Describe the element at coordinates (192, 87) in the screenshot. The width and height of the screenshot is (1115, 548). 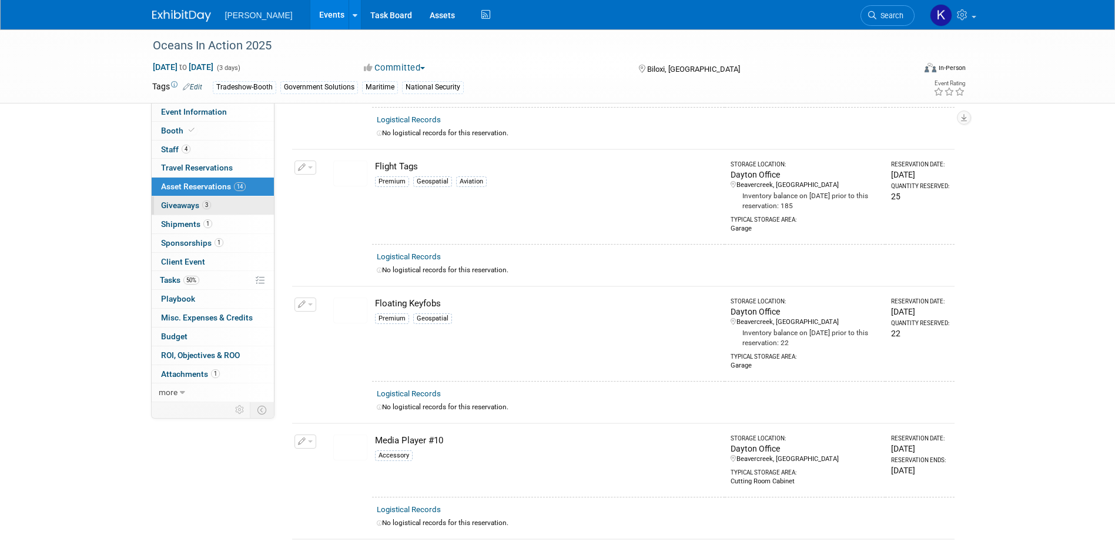
I see `a: Edit` at that location.